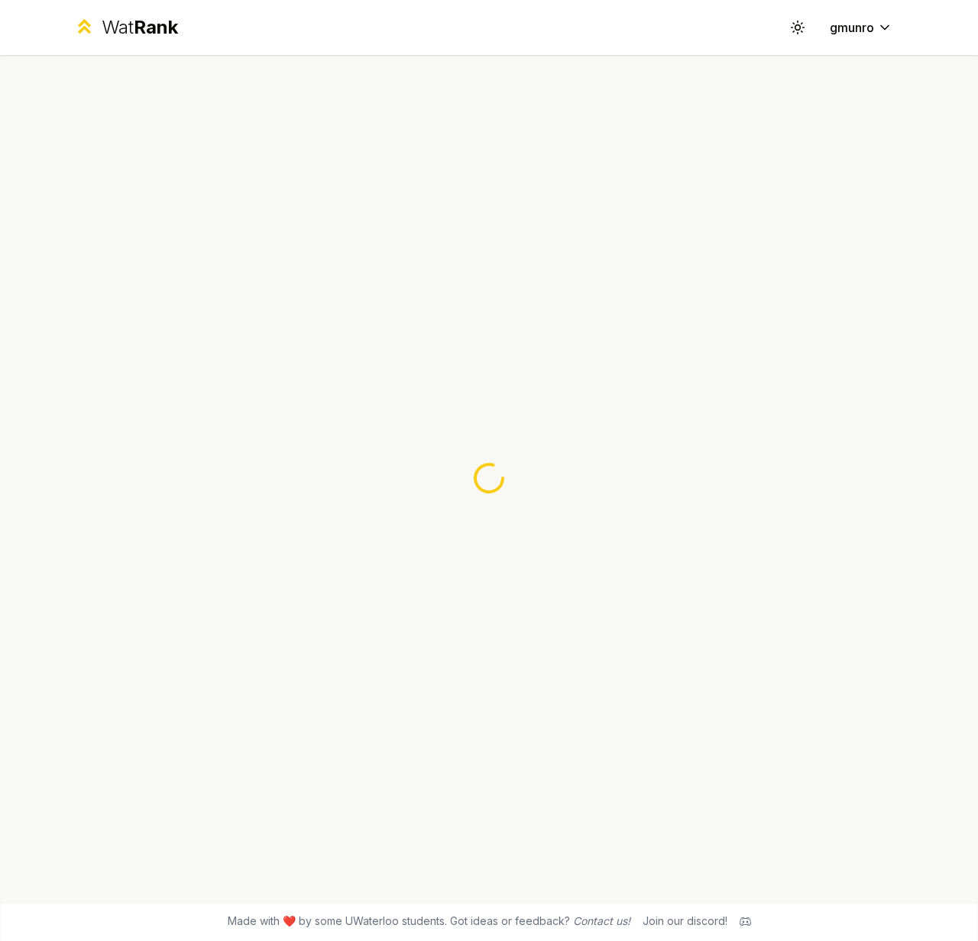 The image size is (978, 941). What do you see at coordinates (852, 27) in the screenshot?
I see `span: gmunro` at bounding box center [852, 27].